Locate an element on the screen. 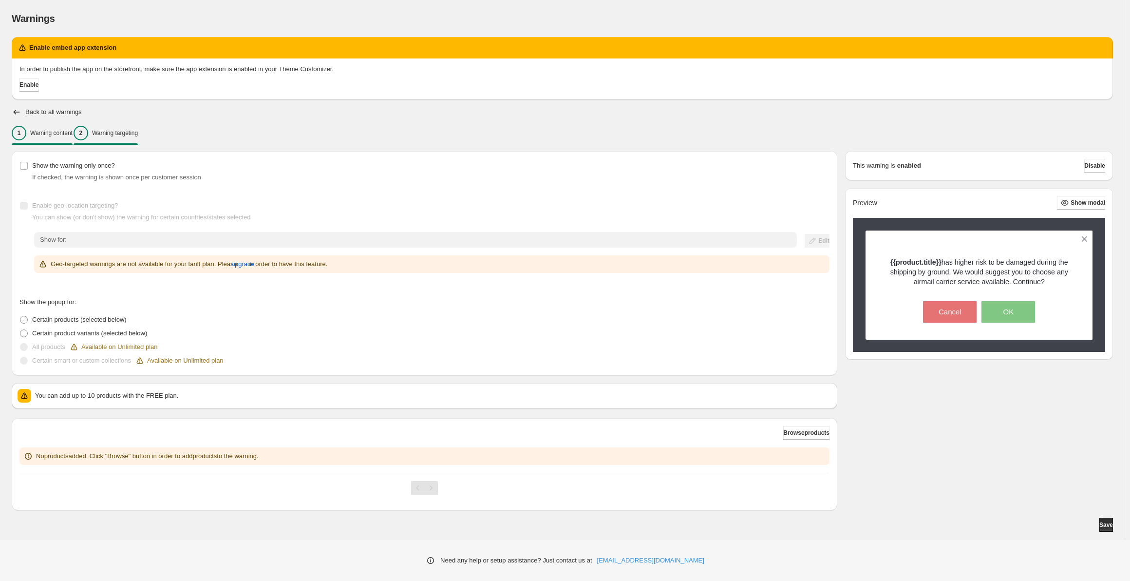  h2: Back to all warnings is located at coordinates (54, 112).